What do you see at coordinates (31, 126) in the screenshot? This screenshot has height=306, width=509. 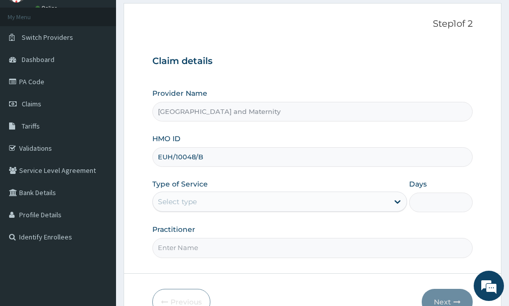 I see `span: Tariffs` at bounding box center [31, 126].